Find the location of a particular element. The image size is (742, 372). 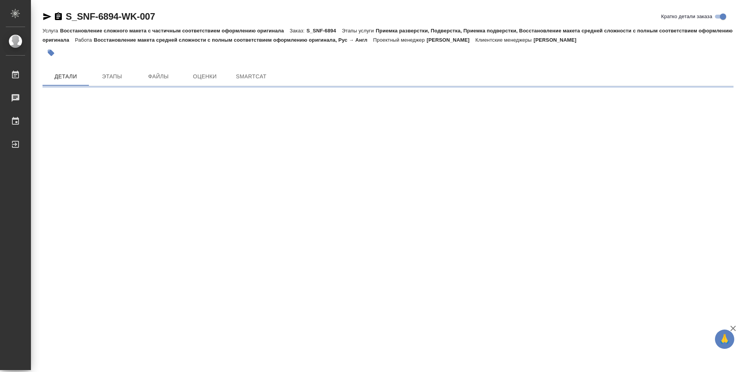

p: Работа is located at coordinates (84, 40).